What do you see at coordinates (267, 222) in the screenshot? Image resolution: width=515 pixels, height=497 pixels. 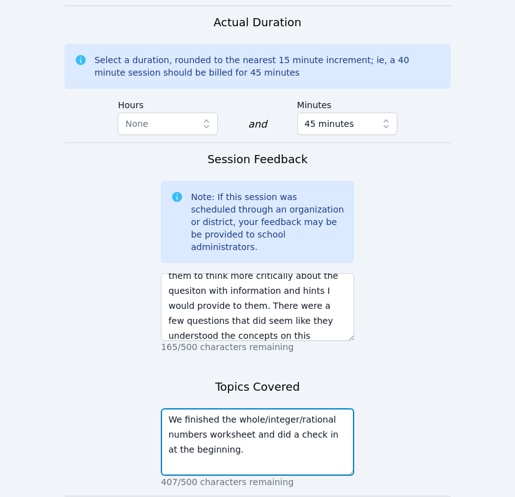 I see `div: Note: If this session was scheduled through an organization or district, your feedback may be be ...` at bounding box center [267, 222].